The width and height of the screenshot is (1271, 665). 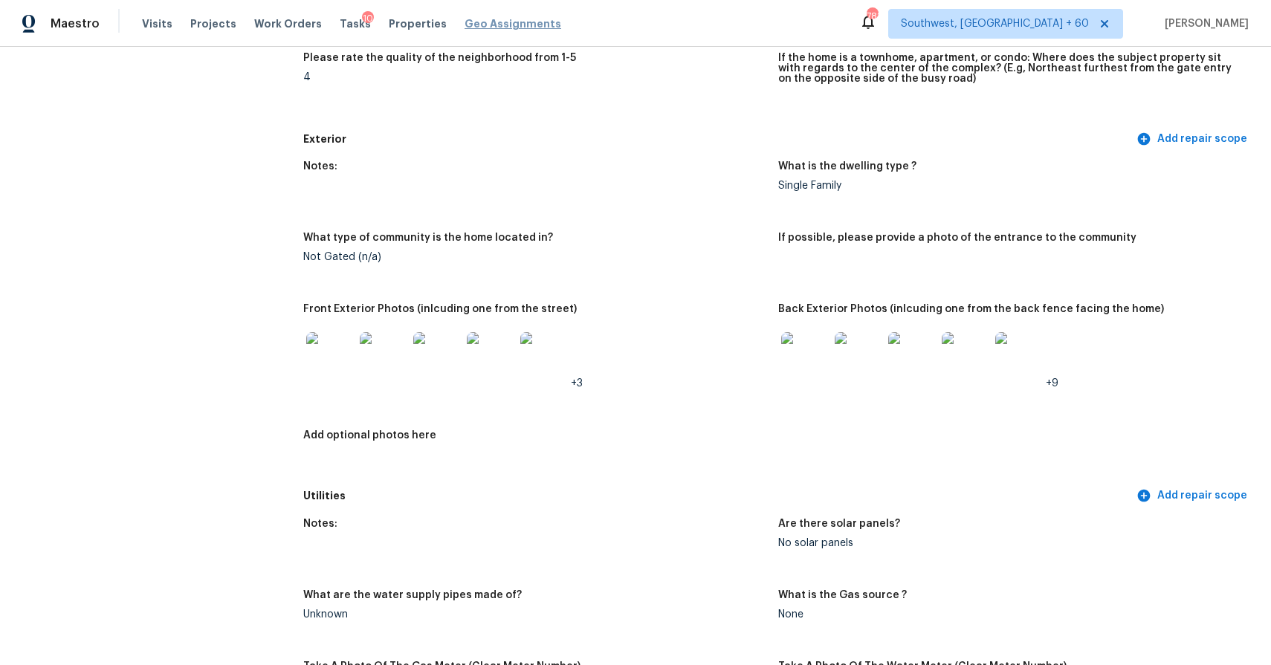 What do you see at coordinates (1010, 615) in the screenshot?
I see `div: None` at bounding box center [1010, 615].